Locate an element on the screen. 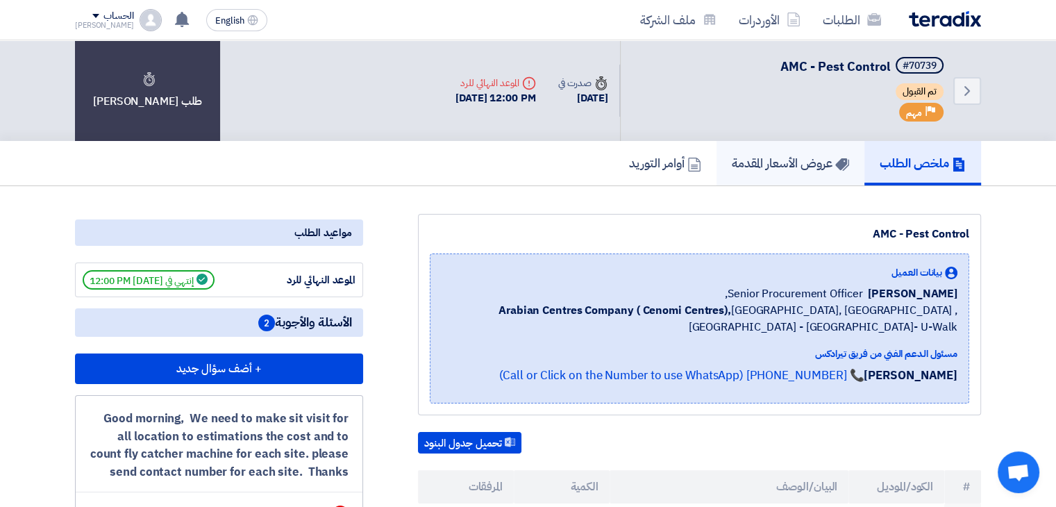 Image resolution: width=1056 pixels, height=507 pixels. th: الكمية is located at coordinates (561, 487).